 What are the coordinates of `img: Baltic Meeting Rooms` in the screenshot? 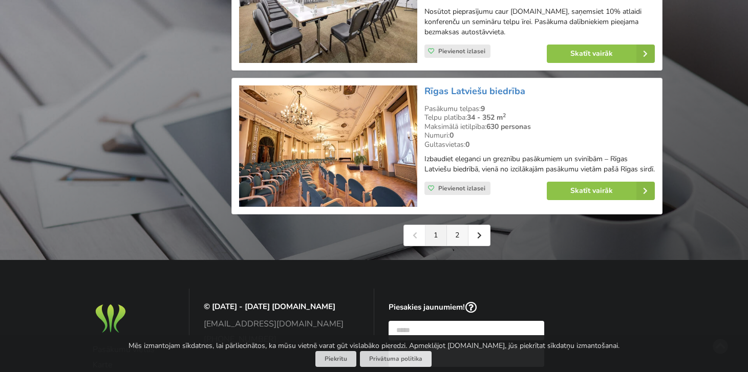 It's located at (111, 318).